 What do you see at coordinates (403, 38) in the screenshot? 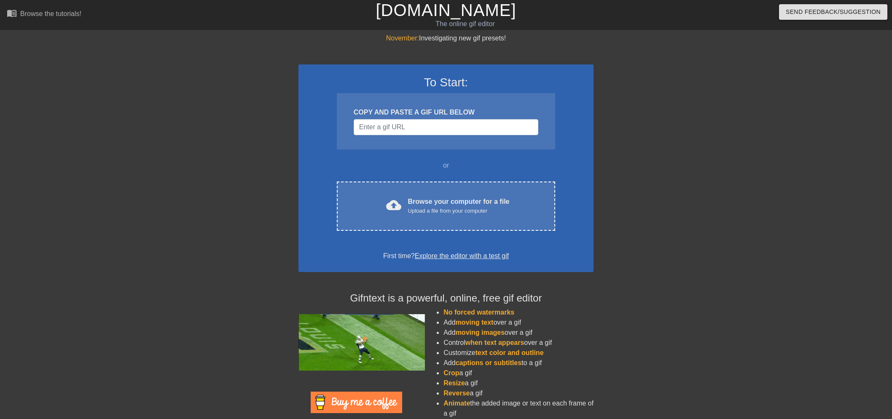
I see `span: November:` at bounding box center [403, 38].